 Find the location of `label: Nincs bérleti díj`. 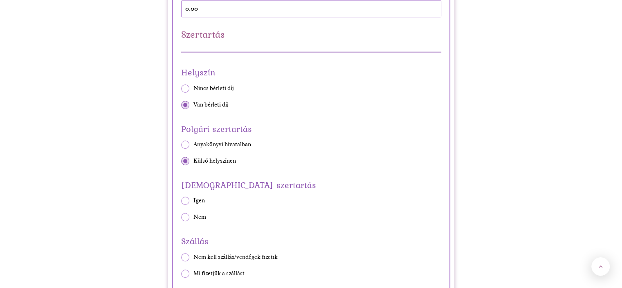

label: Nincs bérleti díj is located at coordinates (311, 88).